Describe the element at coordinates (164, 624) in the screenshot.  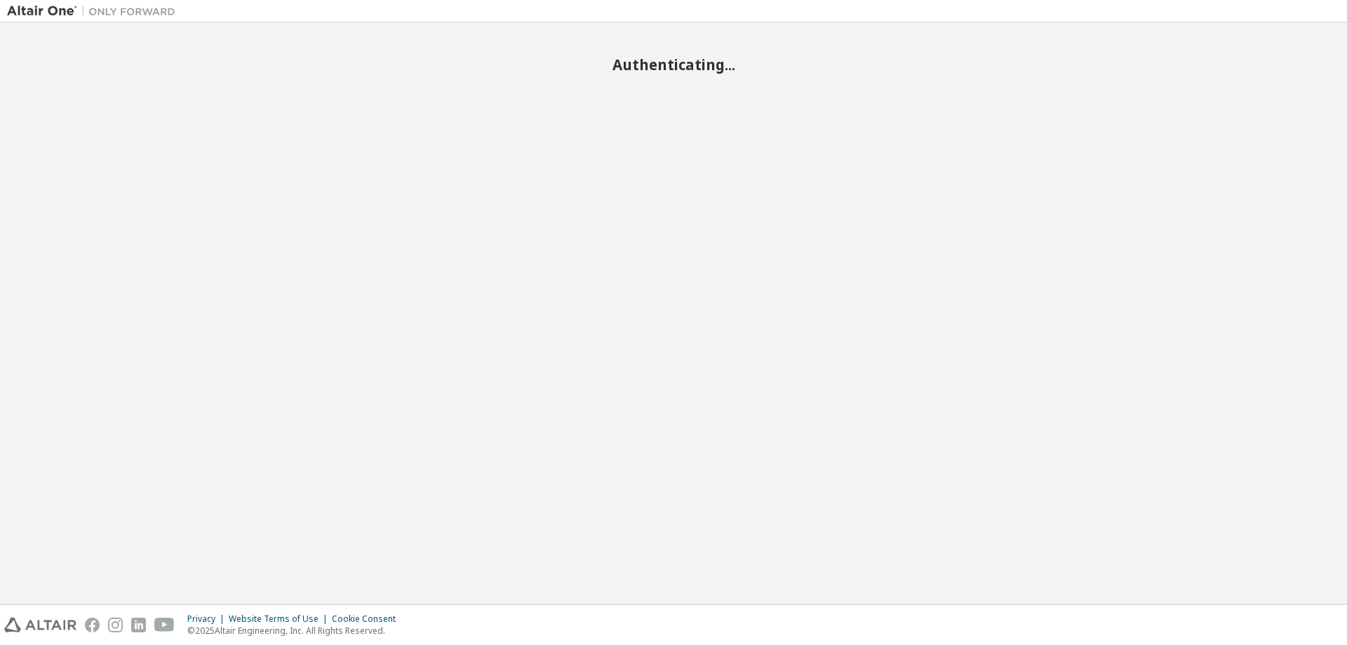
I see `img: youtube.svg` at that location.